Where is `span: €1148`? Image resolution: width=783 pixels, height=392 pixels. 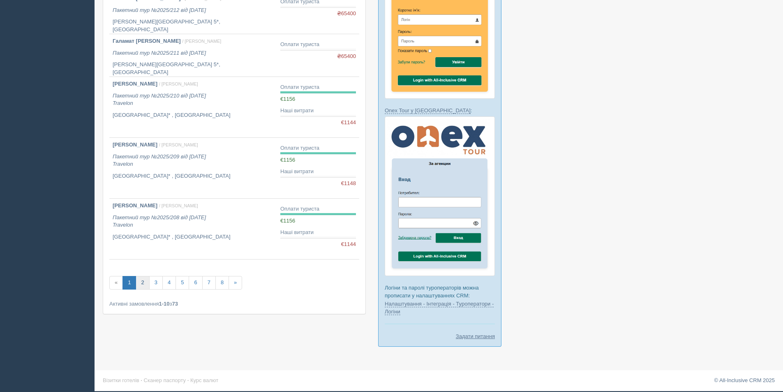
span: €1148 is located at coordinates (349, 183).